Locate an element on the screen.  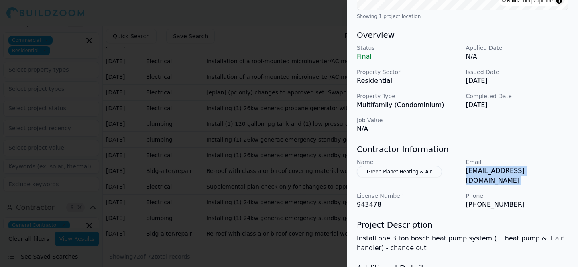
p: Final is located at coordinates (409, 57).